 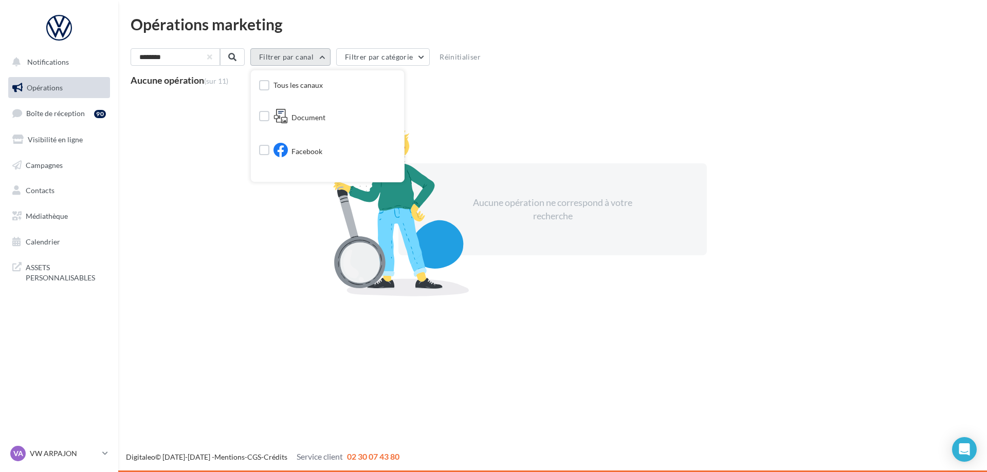 What do you see at coordinates (43, 242) in the screenshot?
I see `span: Calendrier` at bounding box center [43, 242].